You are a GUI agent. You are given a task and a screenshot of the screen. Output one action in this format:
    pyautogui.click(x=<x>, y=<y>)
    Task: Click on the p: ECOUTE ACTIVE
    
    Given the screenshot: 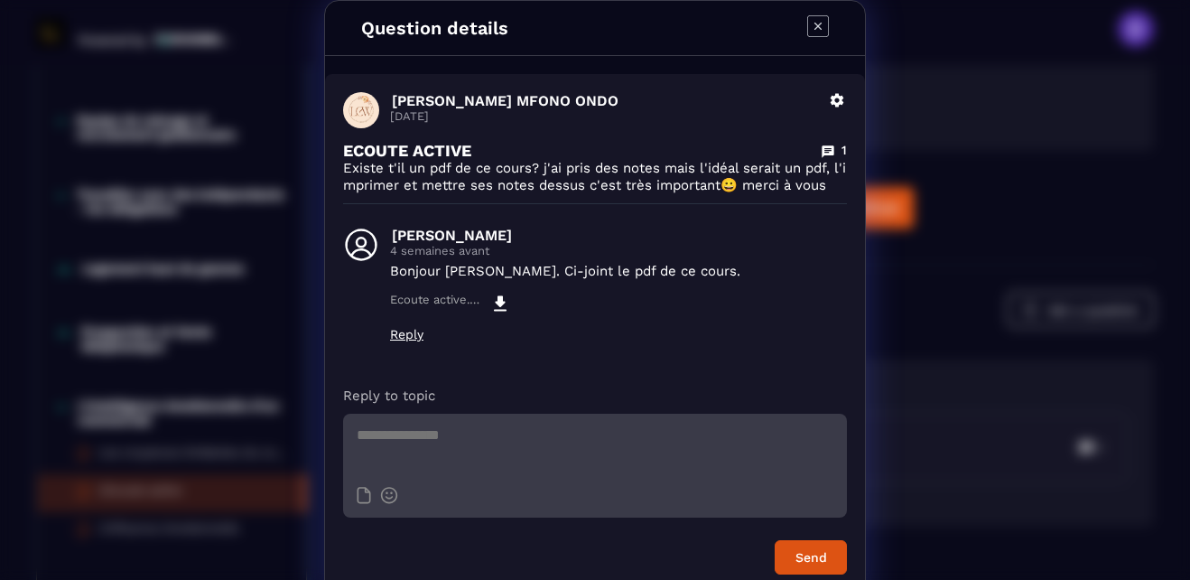 What is the action you would take?
    pyautogui.click(x=407, y=150)
    